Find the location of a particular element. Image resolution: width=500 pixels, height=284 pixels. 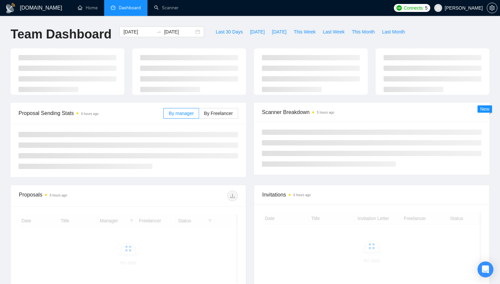

div: Open Intercom Messenger is located at coordinates (486, 269).